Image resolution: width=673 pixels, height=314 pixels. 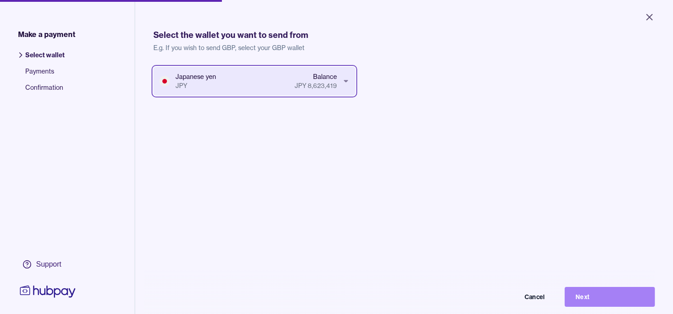 What do you see at coordinates (48, 264) in the screenshot?
I see `a: Support` at bounding box center [48, 264].